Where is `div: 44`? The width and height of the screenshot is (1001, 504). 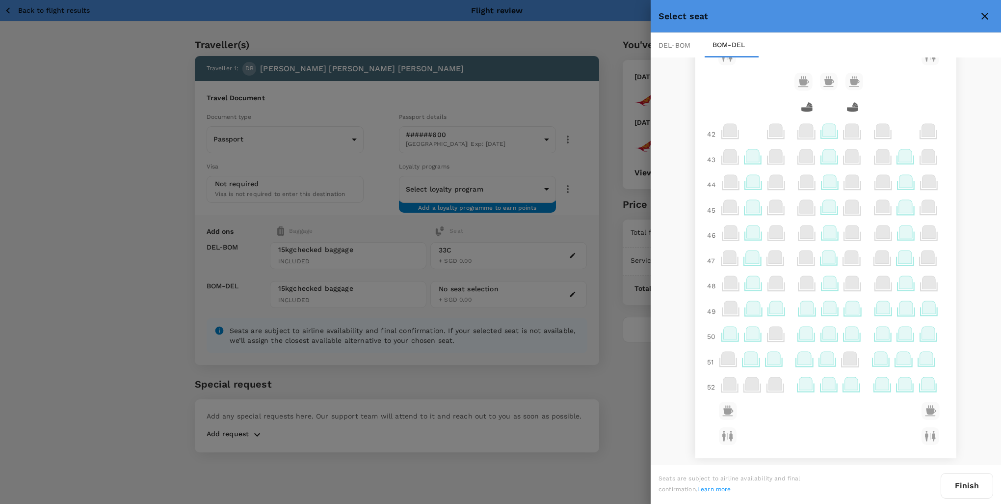
div: 44 is located at coordinates (712, 185).